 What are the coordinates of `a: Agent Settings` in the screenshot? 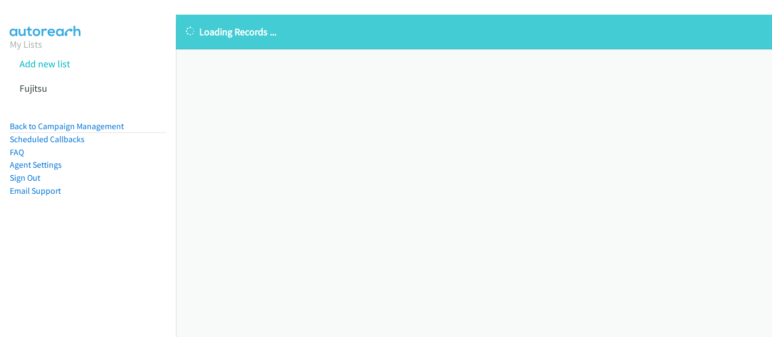 It's located at (36, 164).